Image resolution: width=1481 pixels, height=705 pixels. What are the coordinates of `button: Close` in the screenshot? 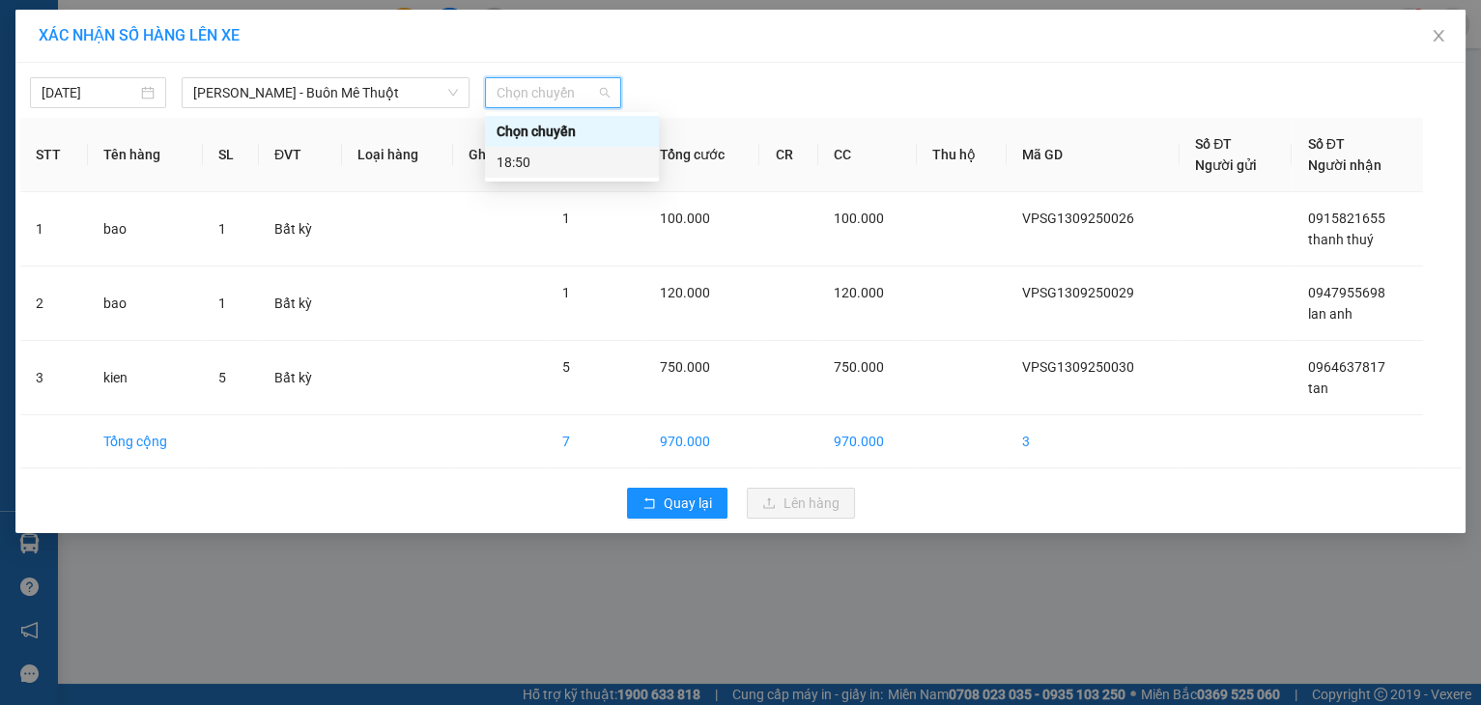 It's located at (1439, 37).